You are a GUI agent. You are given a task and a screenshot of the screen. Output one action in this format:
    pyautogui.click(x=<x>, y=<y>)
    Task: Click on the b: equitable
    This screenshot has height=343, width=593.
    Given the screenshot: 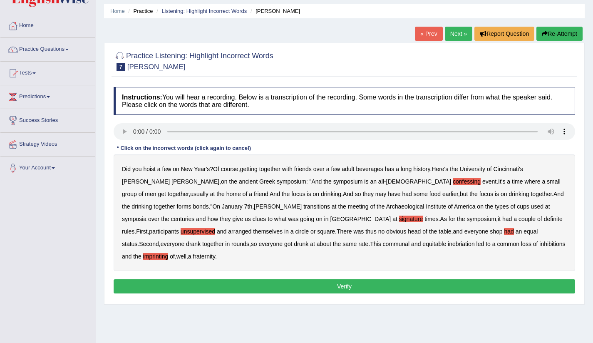 What is the action you would take?
    pyautogui.click(x=434, y=244)
    